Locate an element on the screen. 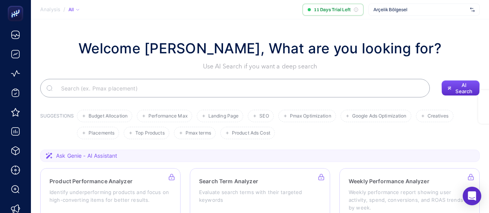 The width and height of the screenshot is (489, 213). span: Analysis is located at coordinates (50, 10).